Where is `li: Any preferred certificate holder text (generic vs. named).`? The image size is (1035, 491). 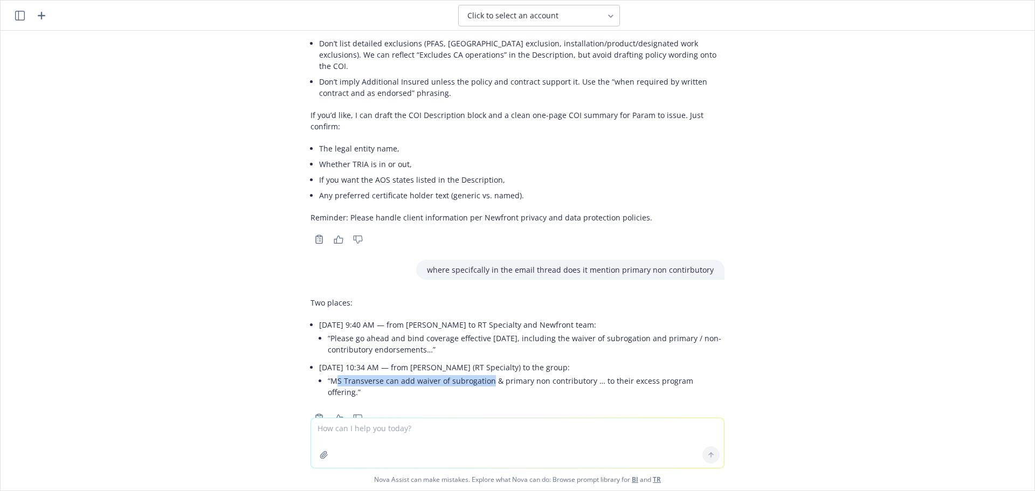 li: Any preferred certificate holder text (generic vs. named). is located at coordinates (522, 195).